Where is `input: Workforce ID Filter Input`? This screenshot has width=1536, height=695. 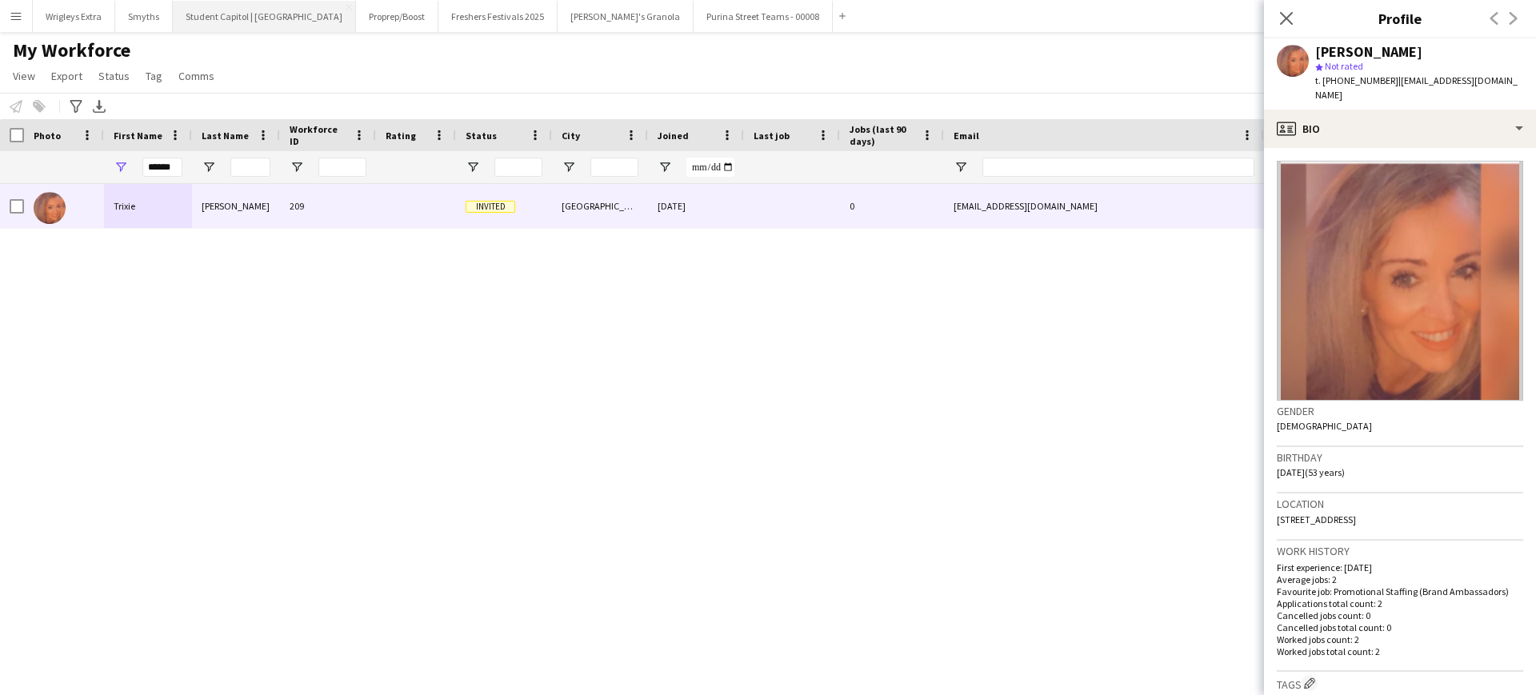 input: Workforce ID Filter Input is located at coordinates (342, 167).